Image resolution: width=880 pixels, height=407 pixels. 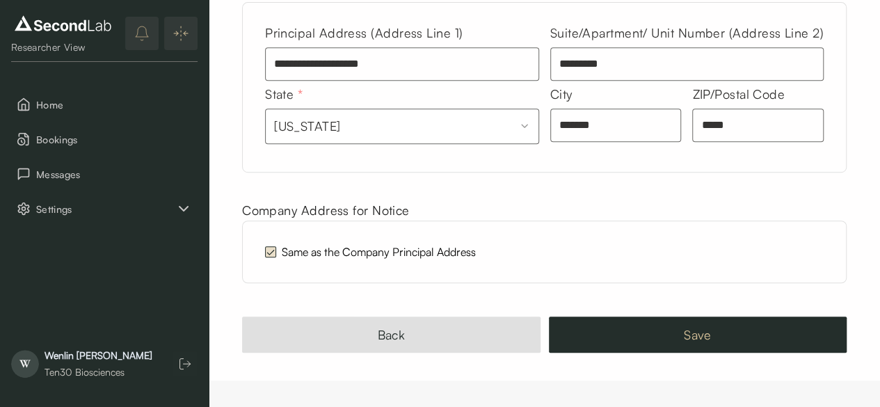 What do you see at coordinates (104, 139) in the screenshot?
I see `a: Bookings` at bounding box center [104, 139].